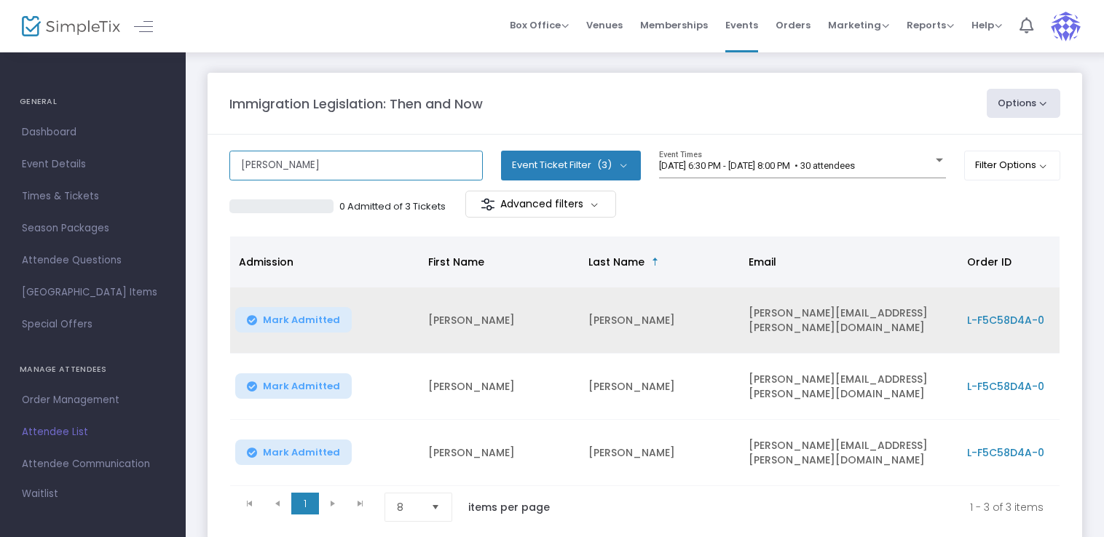 This screenshot has height=537, width=1104. I want to click on span: Times & Tickets, so click(92, 197).